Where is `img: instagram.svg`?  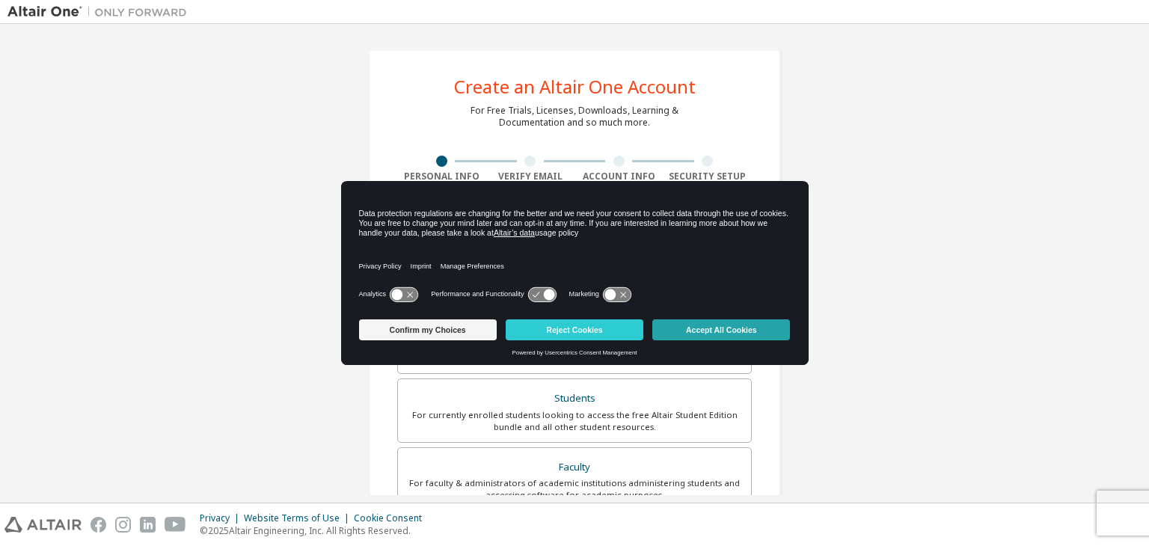 img: instagram.svg is located at coordinates (123, 524).